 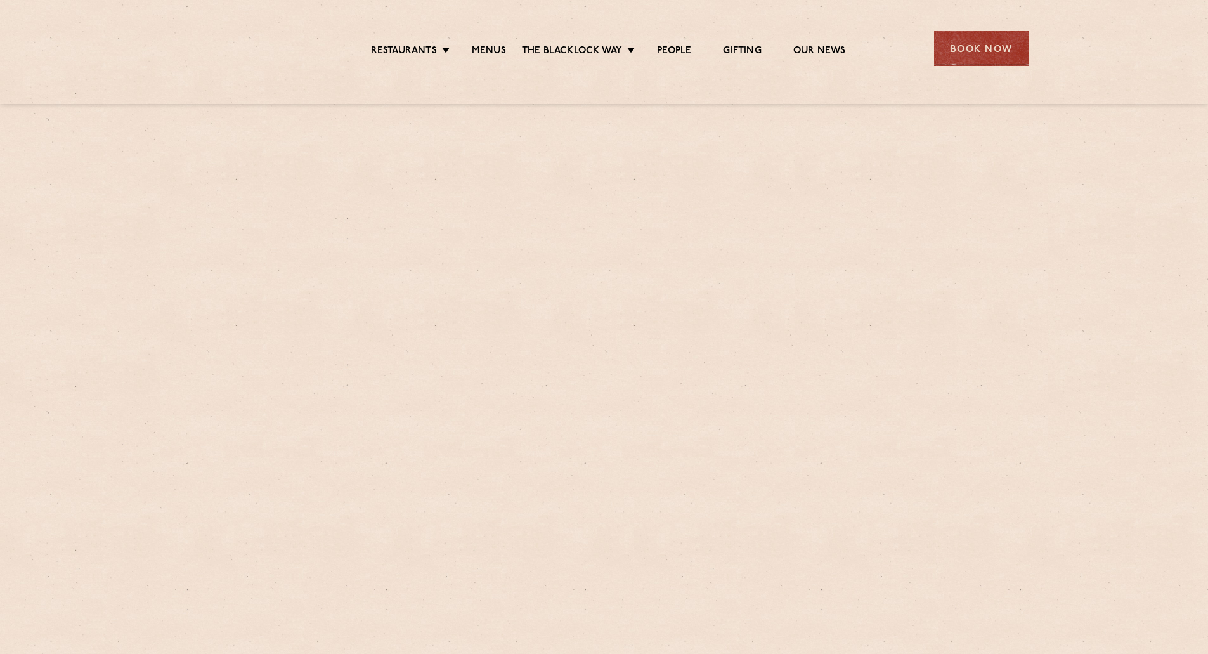 What do you see at coordinates (404, 52) in the screenshot?
I see `a: Restaurants` at bounding box center [404, 52].